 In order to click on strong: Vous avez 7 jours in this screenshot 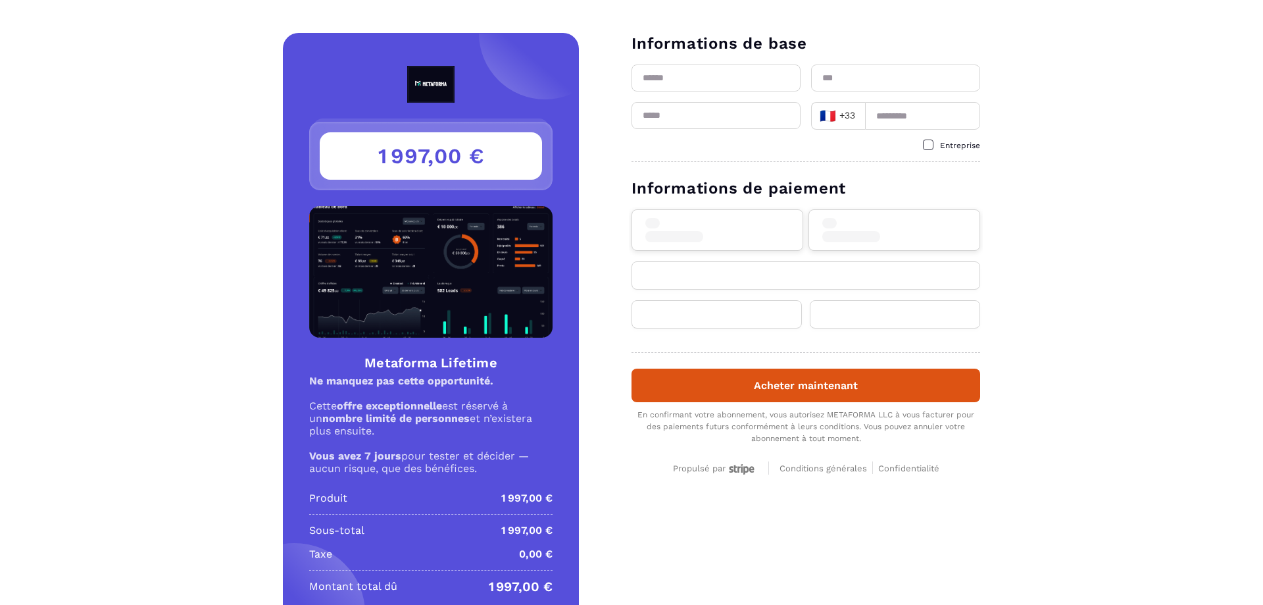, I will do `click(355, 455)`.